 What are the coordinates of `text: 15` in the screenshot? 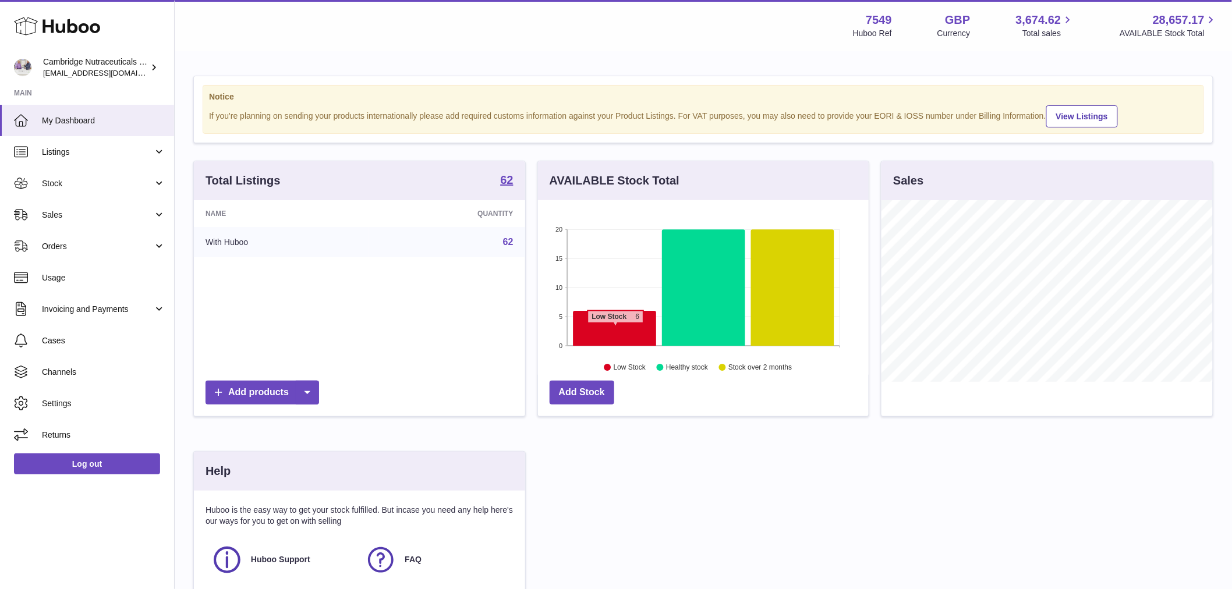 It's located at (559, 259).